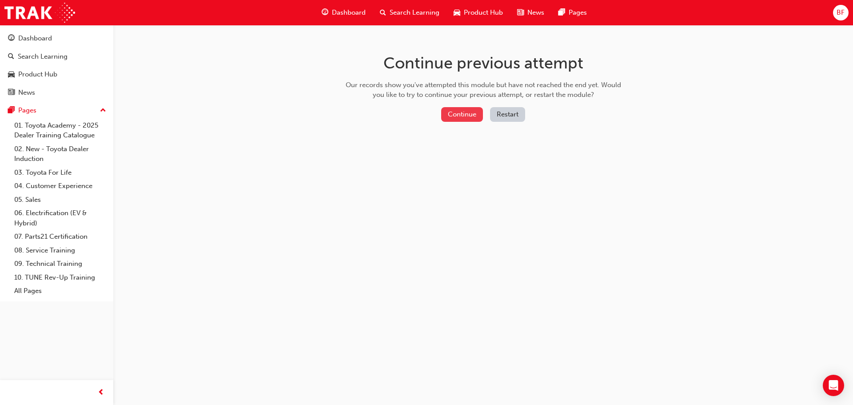 The width and height of the screenshot is (853, 405). I want to click on a: Trak, so click(40, 12).